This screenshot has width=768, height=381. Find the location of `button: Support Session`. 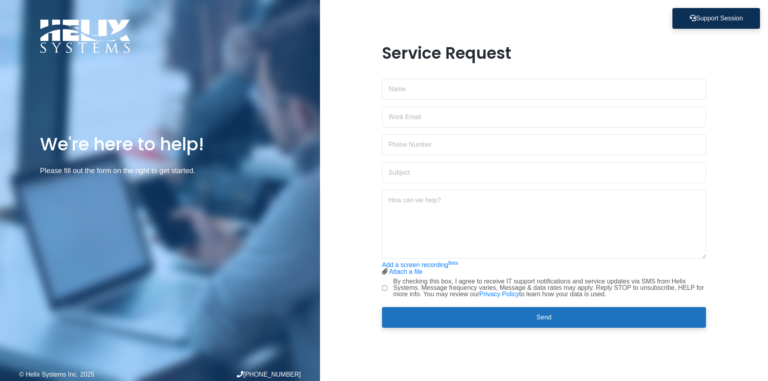

button: Support Session is located at coordinates (716, 18).